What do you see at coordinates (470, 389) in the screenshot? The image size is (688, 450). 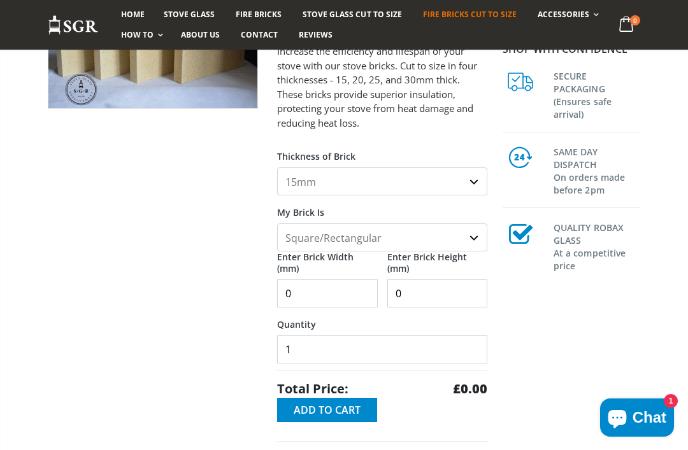 I see `strong: £0.00` at bounding box center [470, 389].